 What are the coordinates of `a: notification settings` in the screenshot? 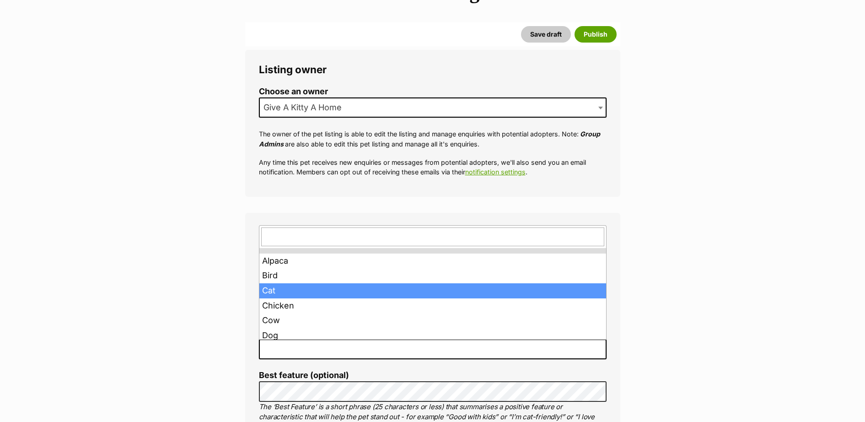 It's located at (496, 172).